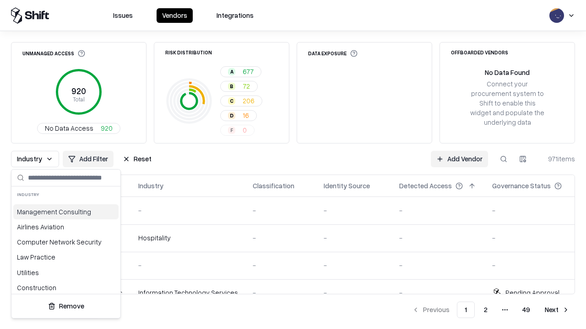 Image resolution: width=586 pixels, height=329 pixels. I want to click on div: Utilities, so click(66, 273).